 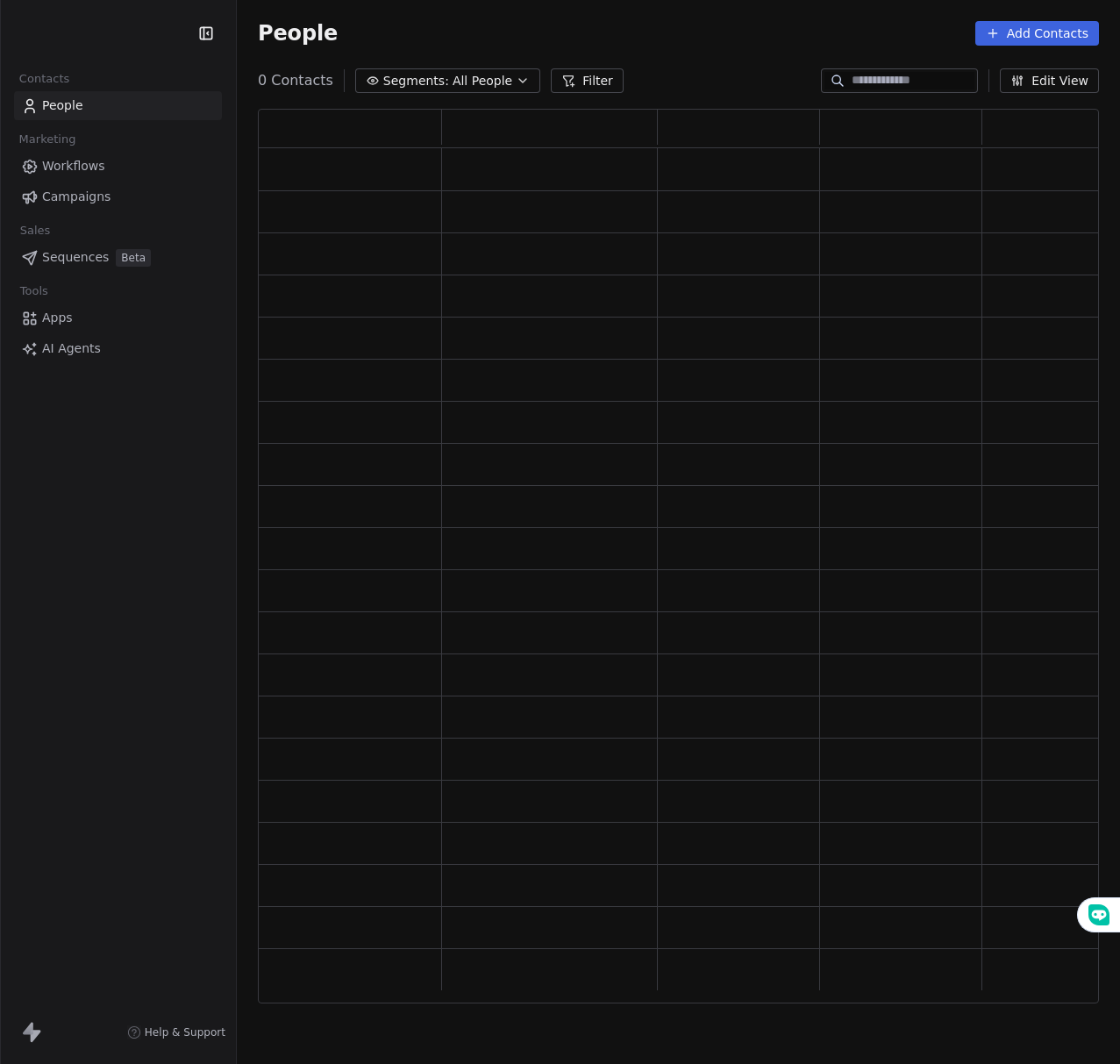 I want to click on button: Filter, so click(x=586, y=80).